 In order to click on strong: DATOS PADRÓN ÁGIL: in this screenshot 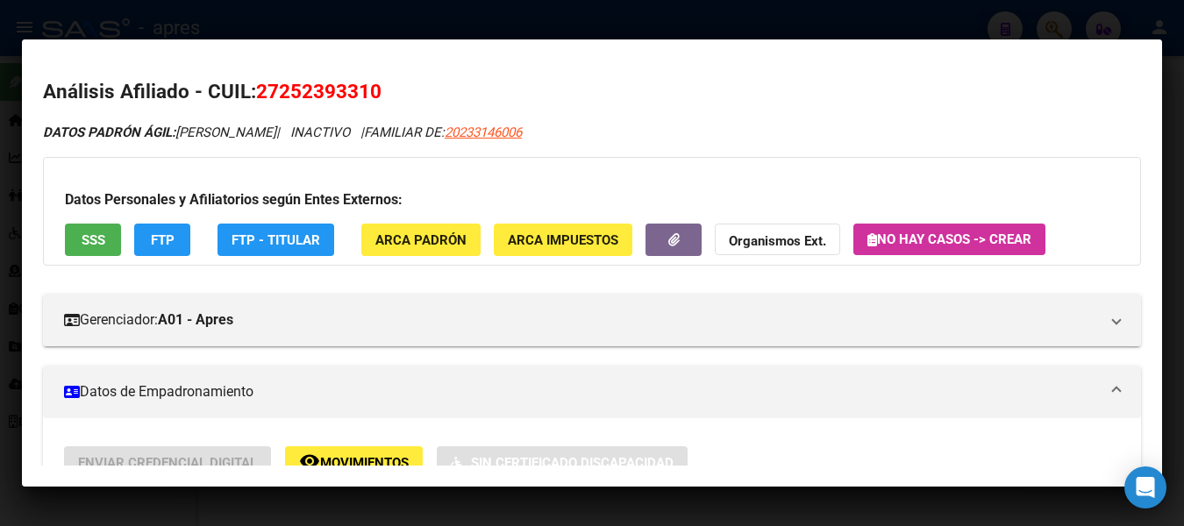, I will do `click(109, 132)`.